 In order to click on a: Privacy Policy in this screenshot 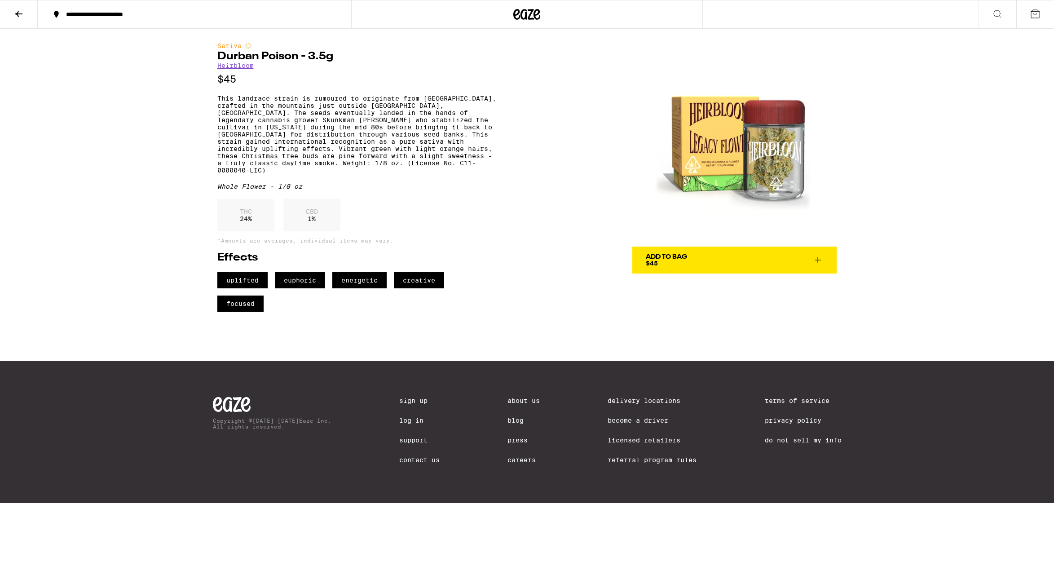, I will do `click(803, 420)`.